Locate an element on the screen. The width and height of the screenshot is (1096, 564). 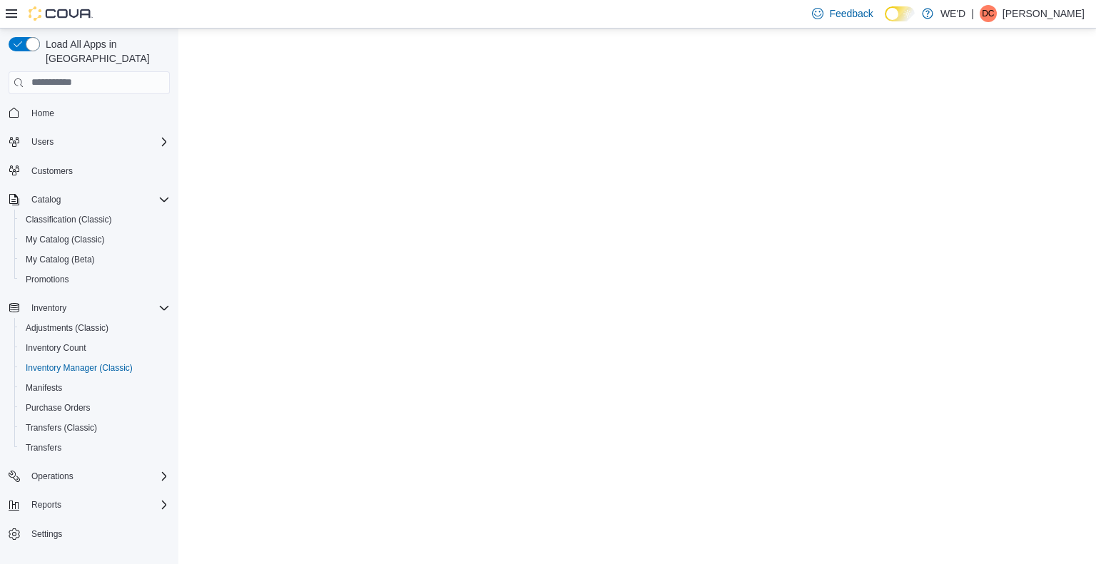
button: Inventory Count is located at coordinates (95, 348).